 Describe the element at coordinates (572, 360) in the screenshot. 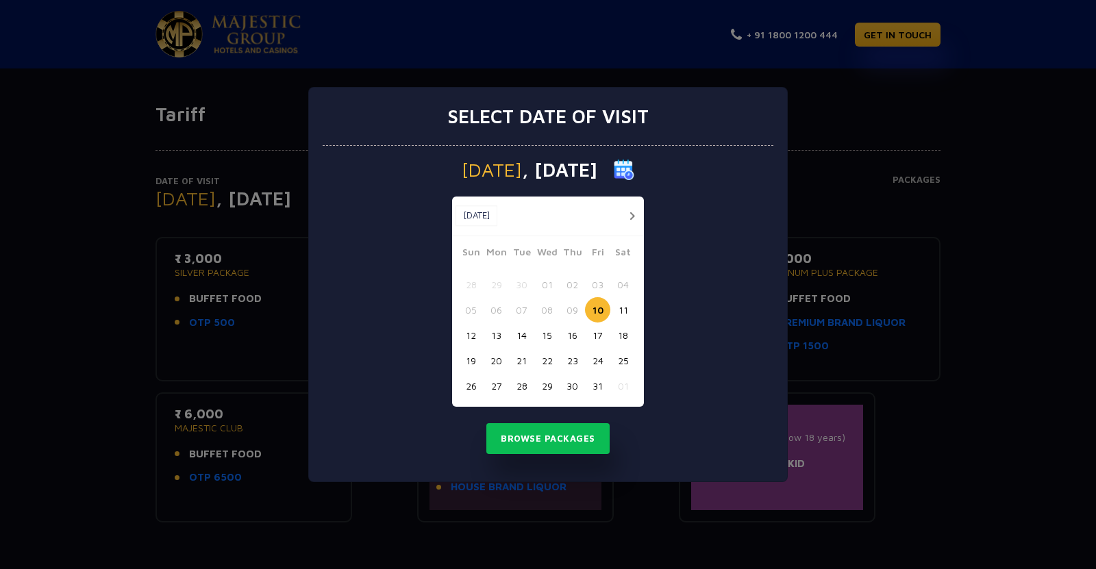

I see `button: 23` at that location.